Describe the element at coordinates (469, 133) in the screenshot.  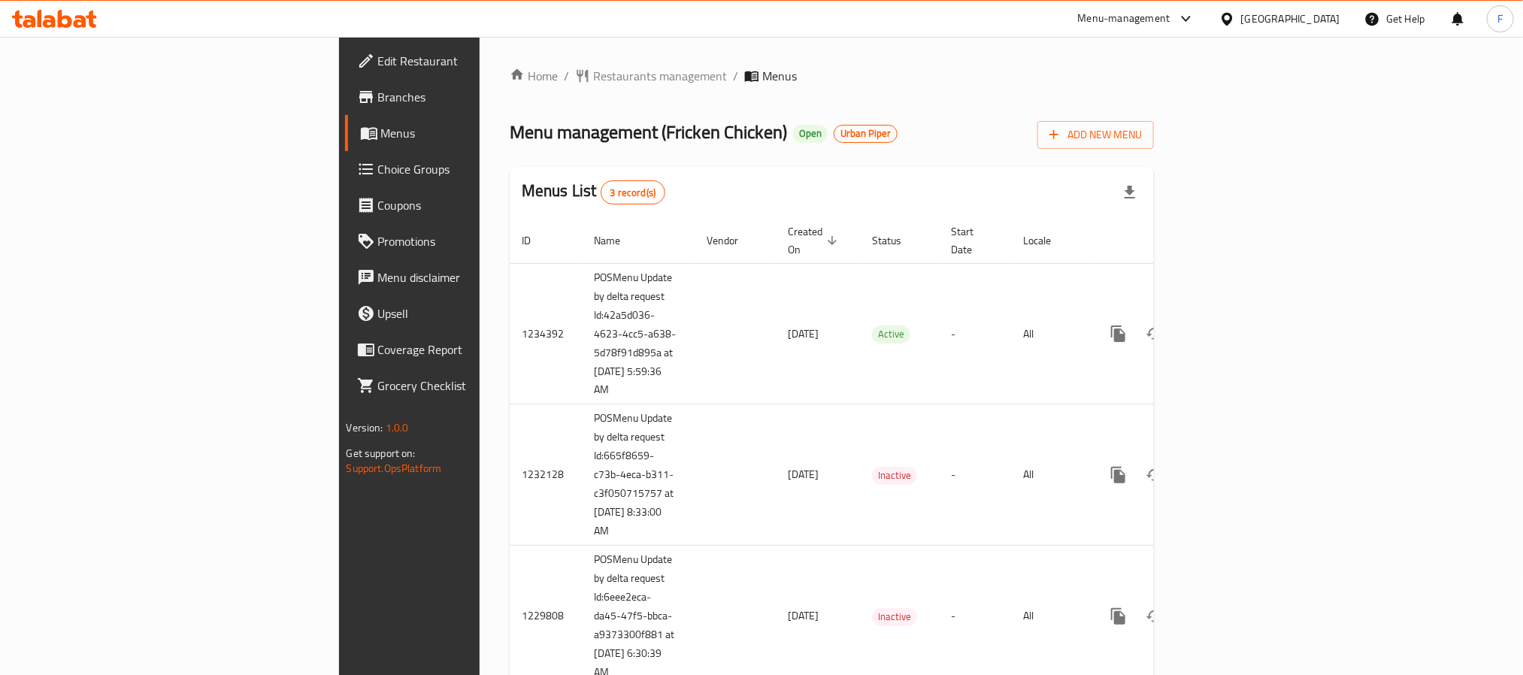
I see `a: Menus` at that location.